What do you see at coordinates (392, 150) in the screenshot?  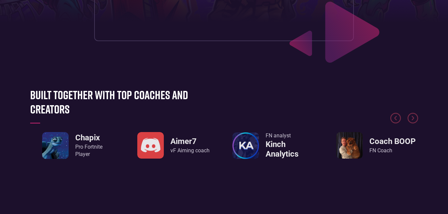 I see `div: FN Coach` at bounding box center [392, 150].